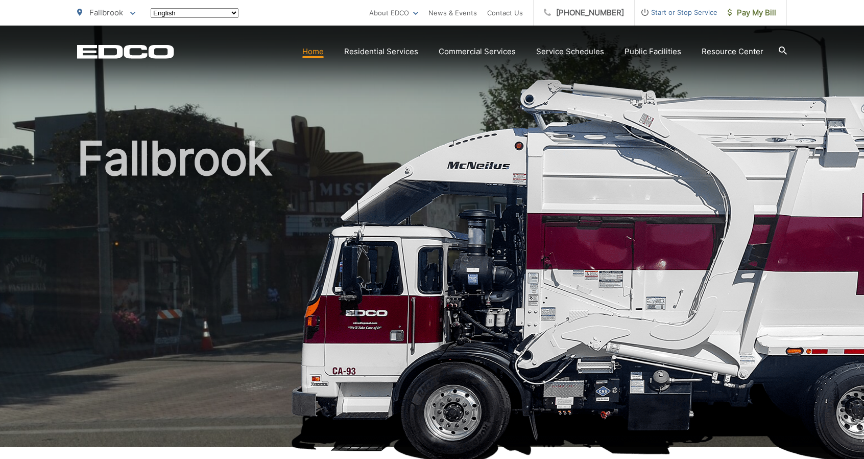 This screenshot has height=459, width=864. What do you see at coordinates (195, 13) in the screenshot?
I see `select: Select a language` at bounding box center [195, 13].